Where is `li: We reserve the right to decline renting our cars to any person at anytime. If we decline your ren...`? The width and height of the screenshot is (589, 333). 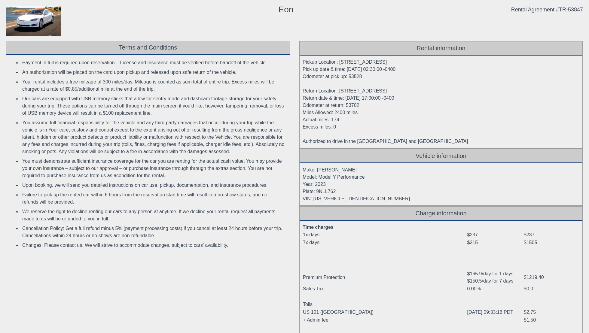
li: We reserve the right to decline renting our cars to any person at anytime. If we decline your ren... is located at coordinates (153, 216).